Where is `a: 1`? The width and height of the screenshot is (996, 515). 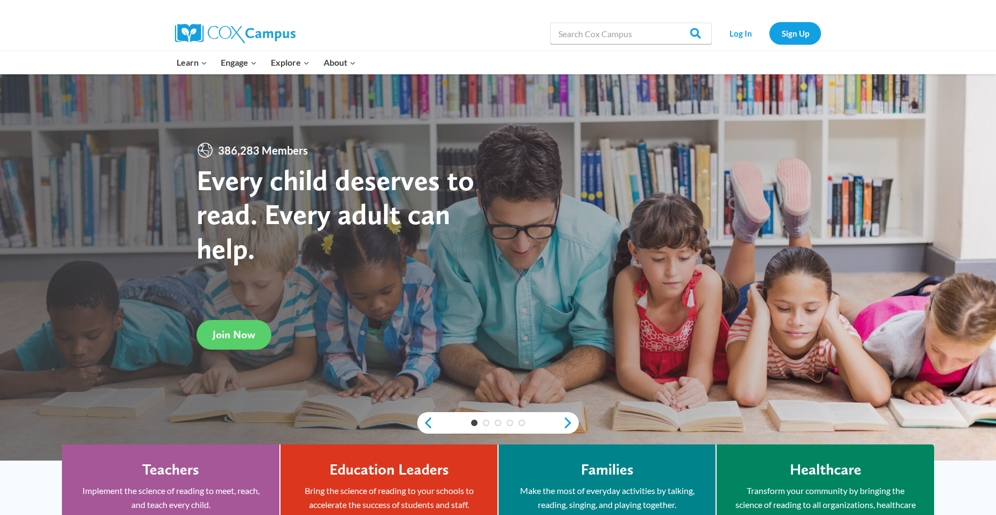
a: 1 is located at coordinates (474, 423).